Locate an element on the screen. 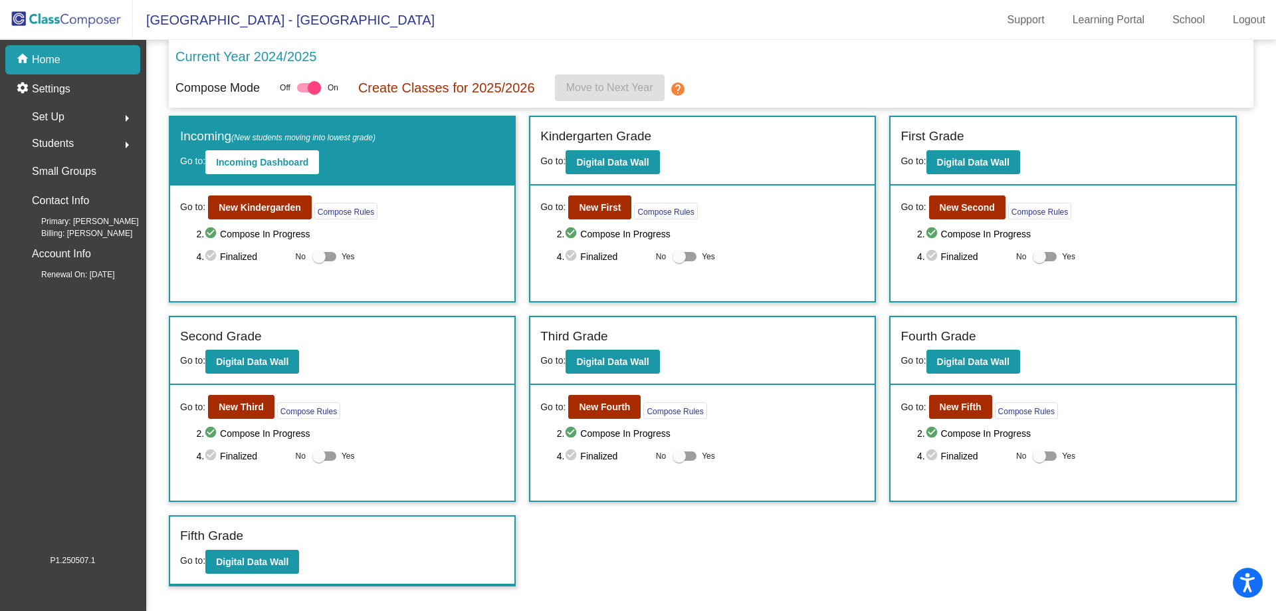 This screenshot has height=611, width=1276. b: New Second is located at coordinates (967, 207).